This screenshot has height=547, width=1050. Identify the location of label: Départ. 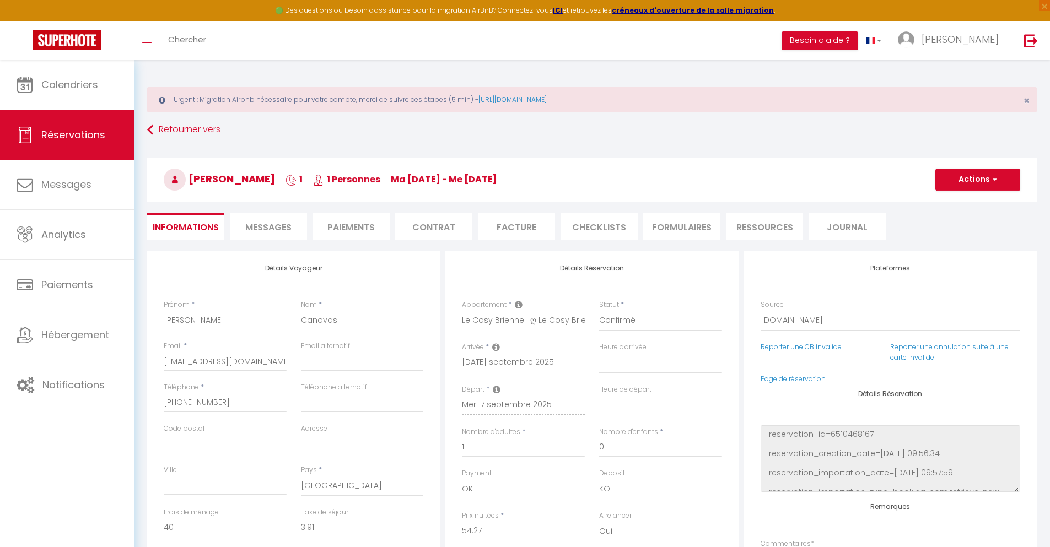
(473, 390).